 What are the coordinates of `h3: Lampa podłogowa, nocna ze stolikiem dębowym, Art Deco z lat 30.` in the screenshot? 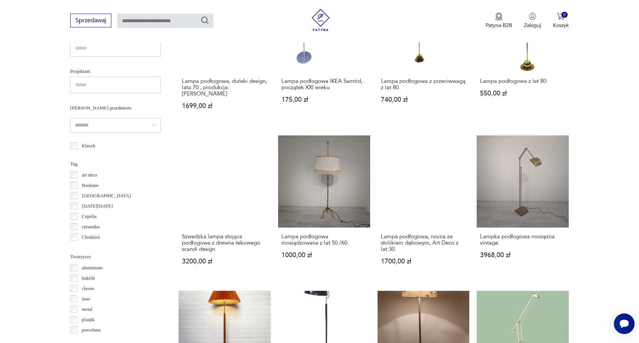 It's located at (424, 243).